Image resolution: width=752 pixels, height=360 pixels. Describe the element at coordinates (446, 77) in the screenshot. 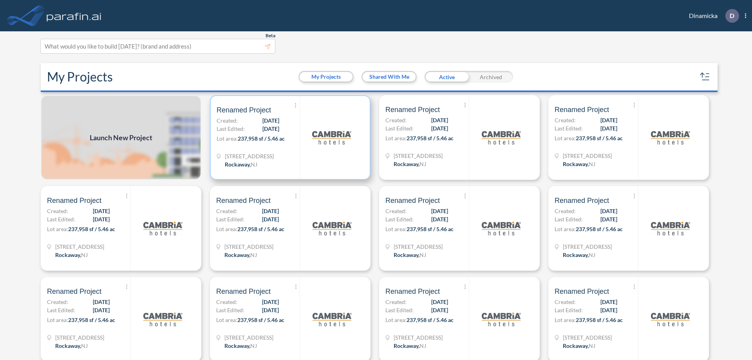

I see `div: Active` at that location.